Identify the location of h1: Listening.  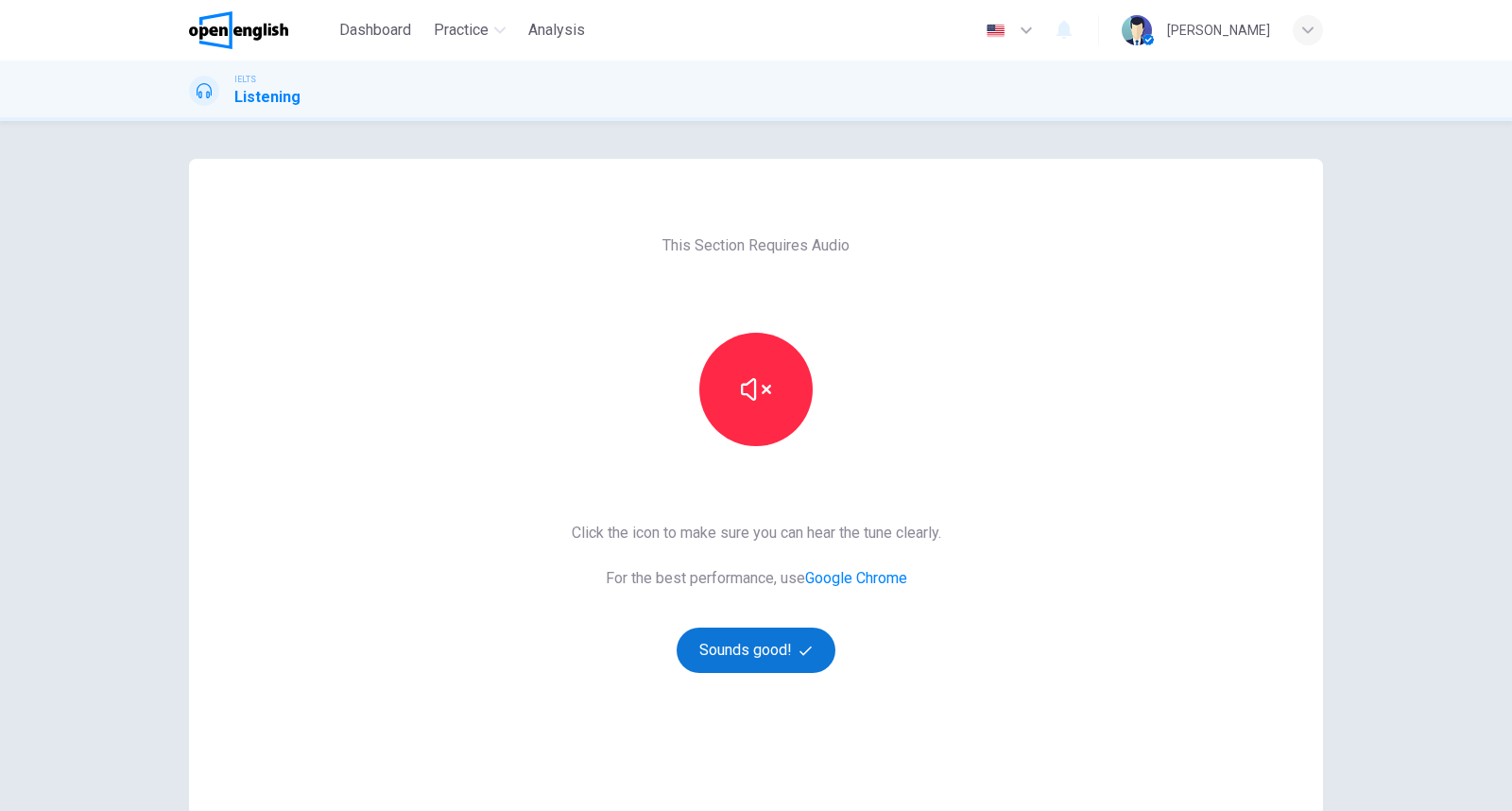
(268, 98).